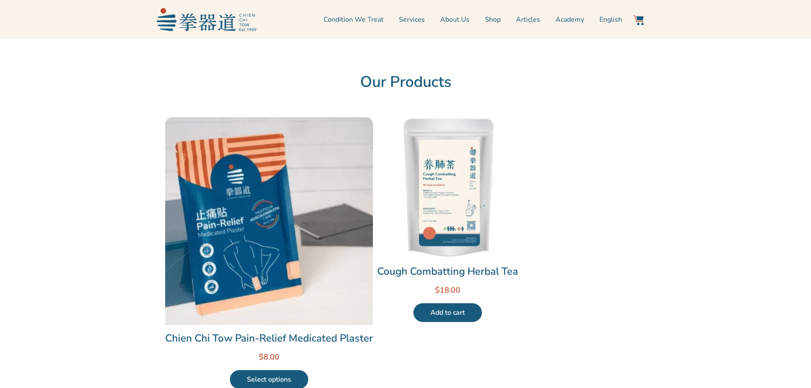 Image resolution: width=811 pixels, height=388 pixels. I want to click on a: Add to cart: “Cough Combatting Herbal Tea”, so click(448, 313).